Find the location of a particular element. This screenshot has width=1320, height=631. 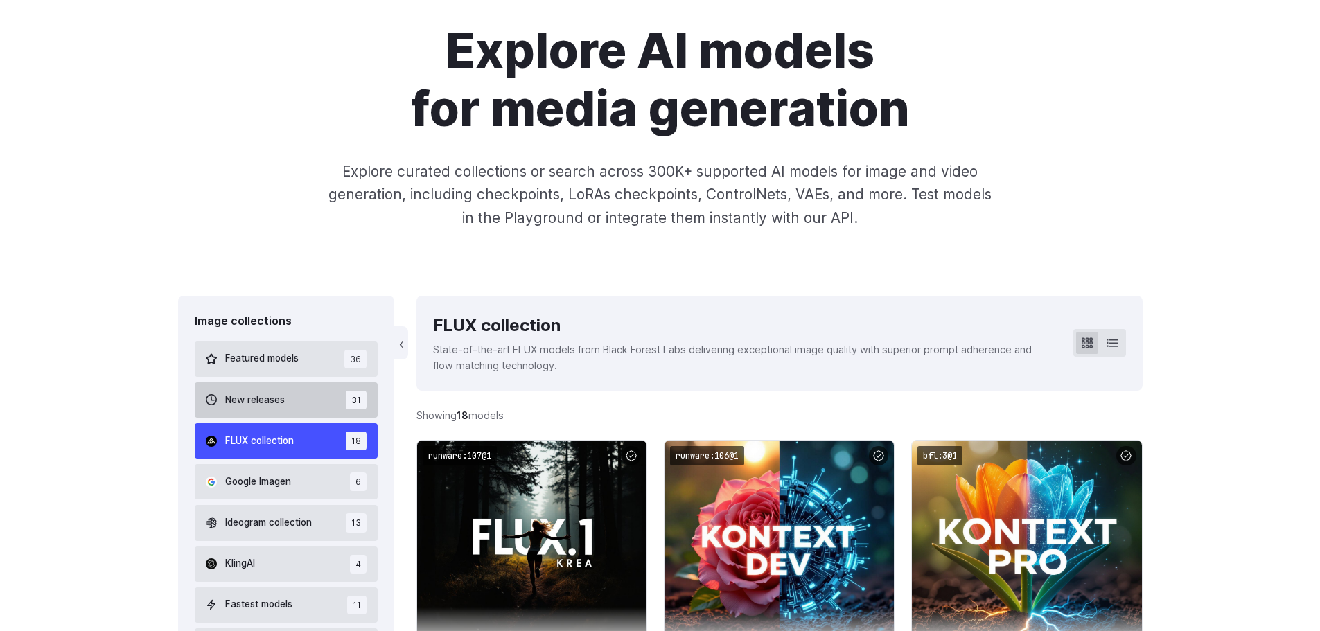

span: 11 is located at coordinates (357, 605).